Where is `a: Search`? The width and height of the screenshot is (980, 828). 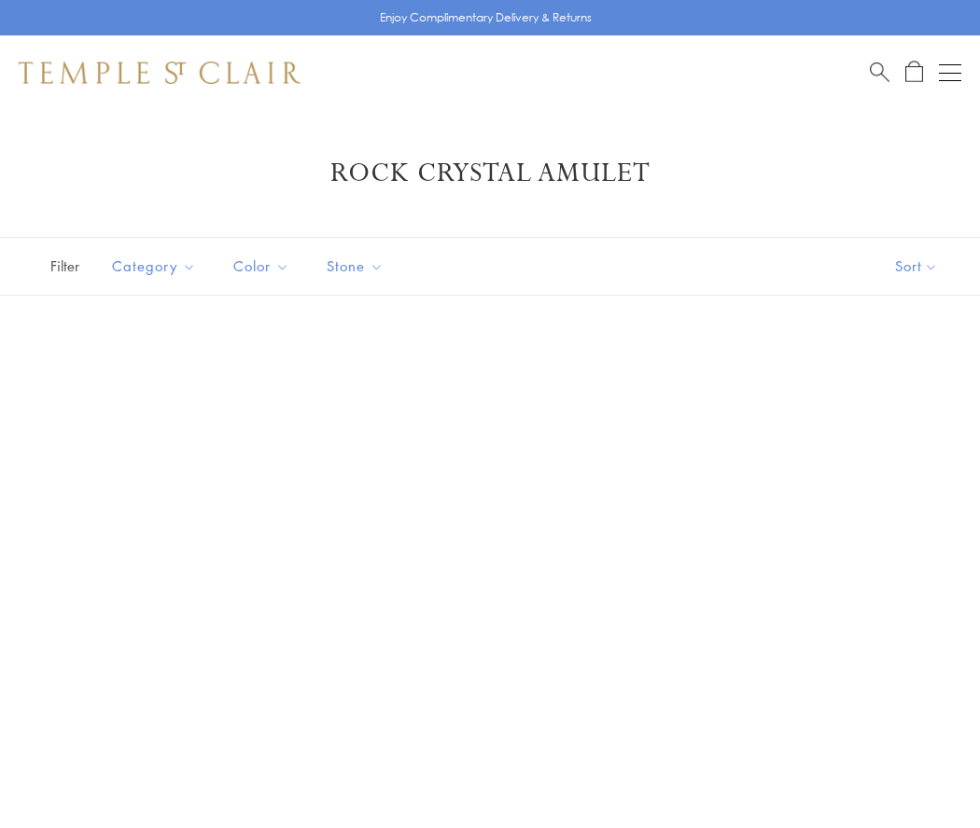 a: Search is located at coordinates (879, 72).